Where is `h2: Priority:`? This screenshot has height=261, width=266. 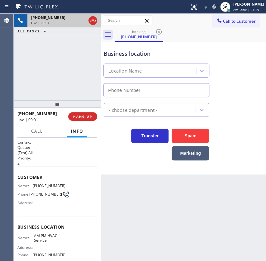
h2: Priority: is located at coordinates (57, 158).